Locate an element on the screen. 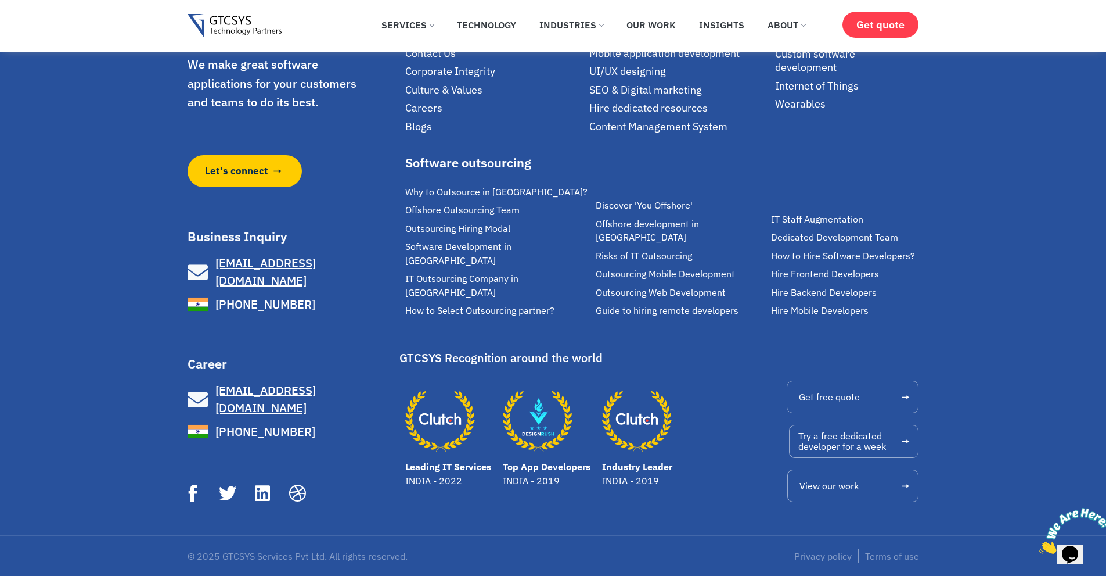 The image size is (1106, 576). a: Industries is located at coordinates (571, 25).